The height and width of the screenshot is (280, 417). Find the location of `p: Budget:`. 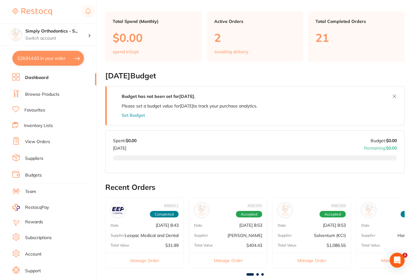

p: Budget: is located at coordinates (384, 141).